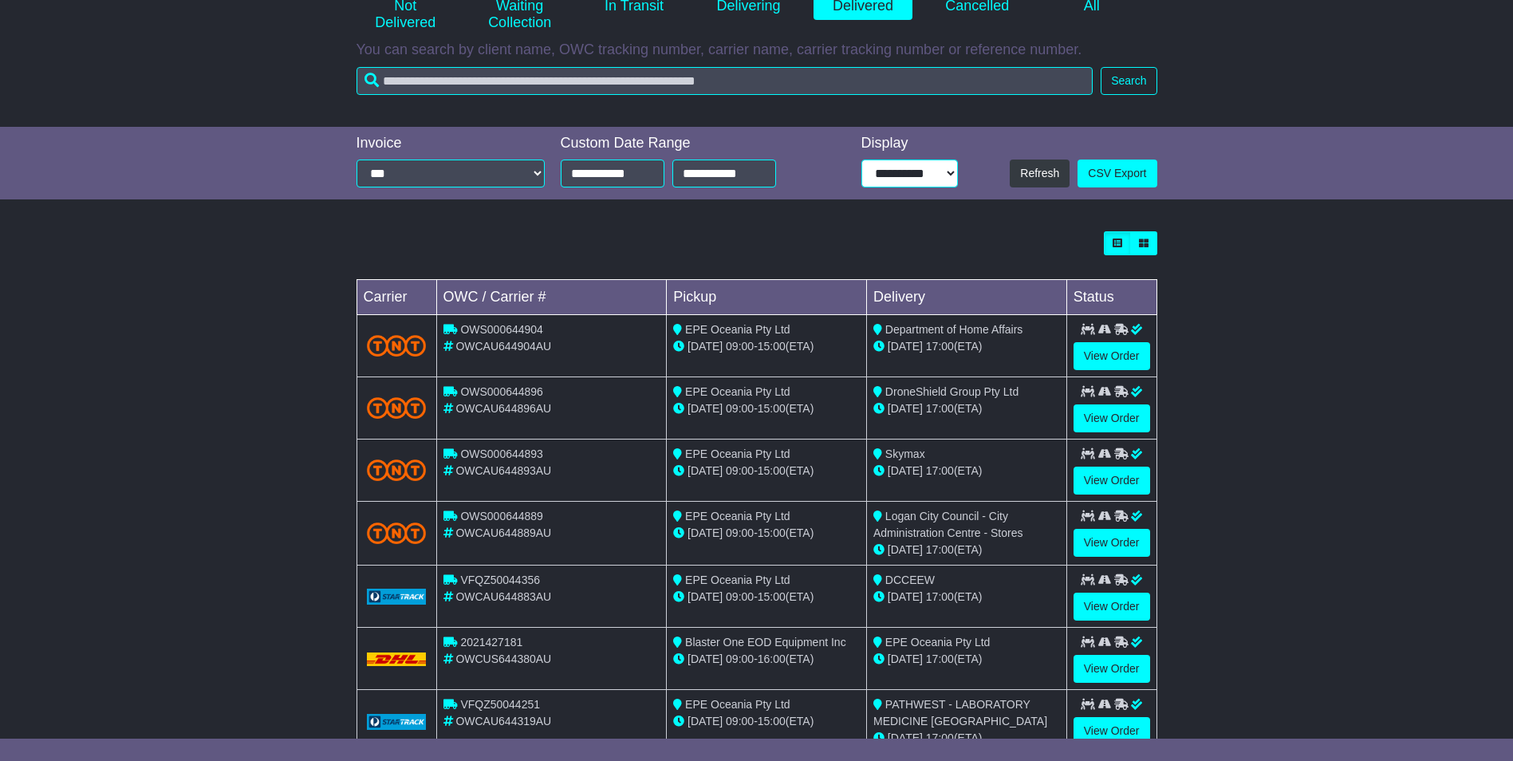  Describe the element at coordinates (766, 297) in the screenshot. I see `td: Pickup` at that location.